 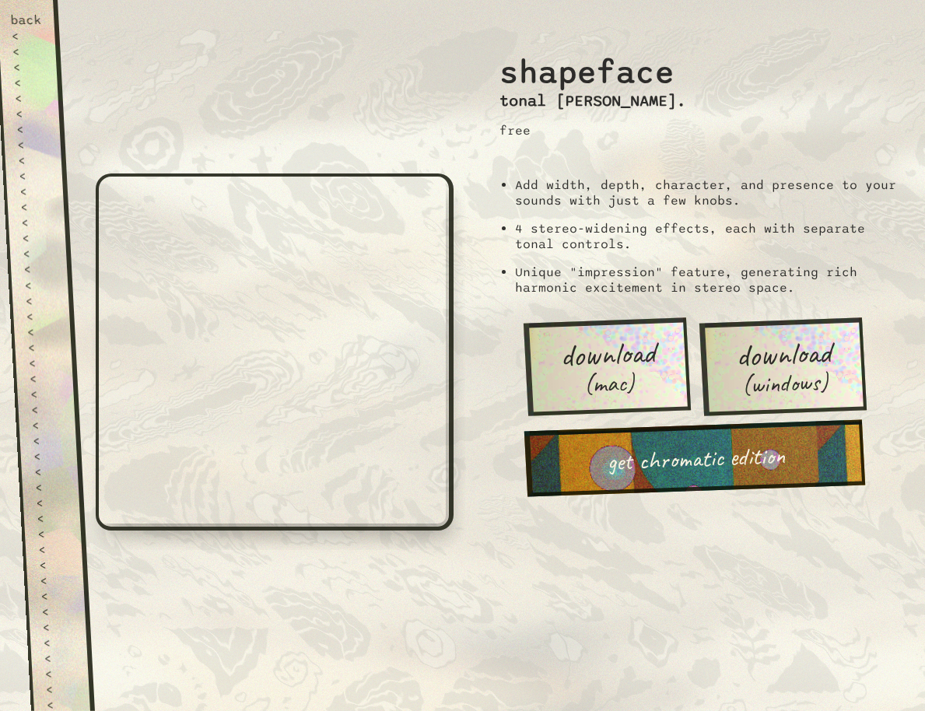 I want to click on div: back, so click(x=26, y=20).